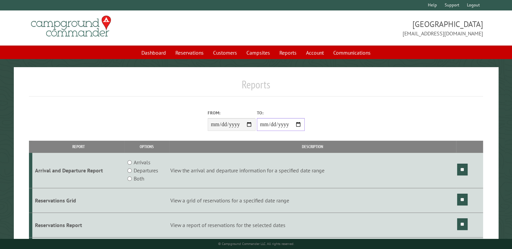 The width and height of the screenshot is (512, 249). Describe the element at coordinates (256, 87) in the screenshot. I see `h1: Reports` at that location.